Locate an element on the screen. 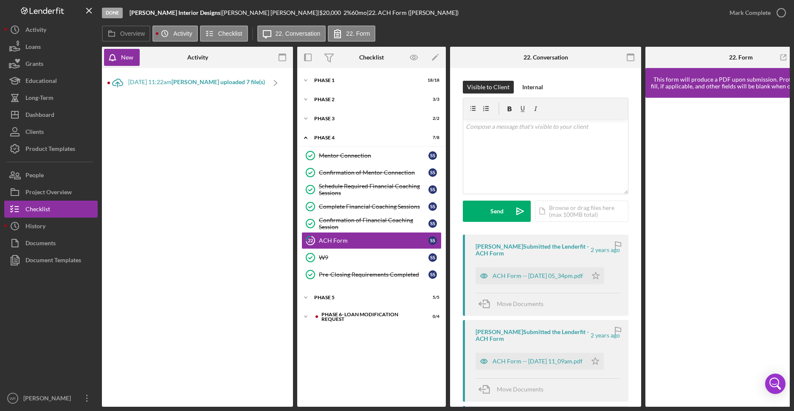 The height and width of the screenshot is (411, 794). button: Mark Complete is located at coordinates (756, 13).